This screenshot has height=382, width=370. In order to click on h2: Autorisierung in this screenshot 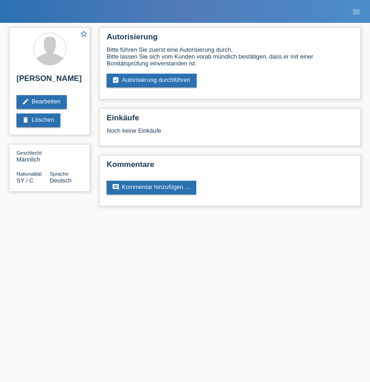, I will do `click(230, 39)`.